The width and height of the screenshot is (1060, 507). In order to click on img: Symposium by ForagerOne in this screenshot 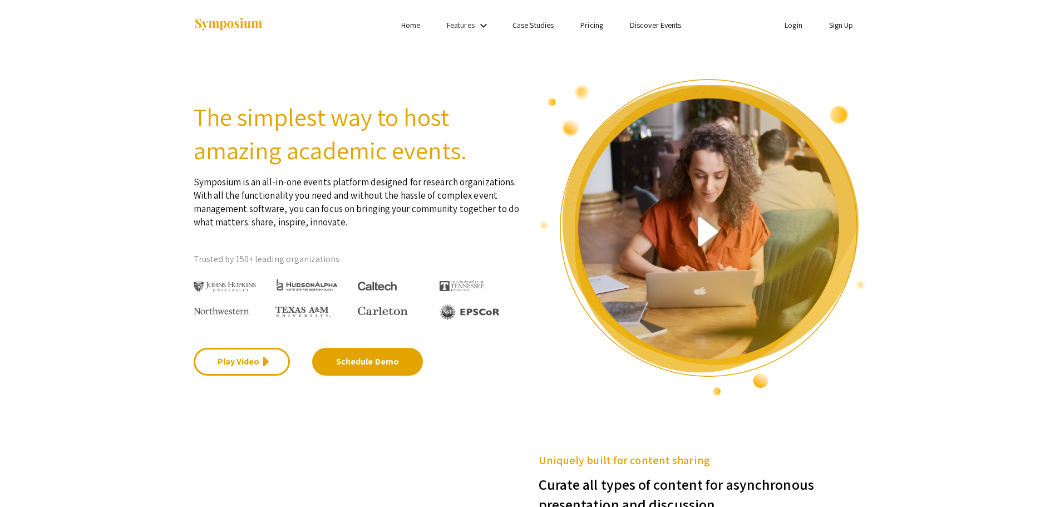, I will do `click(228, 24)`.